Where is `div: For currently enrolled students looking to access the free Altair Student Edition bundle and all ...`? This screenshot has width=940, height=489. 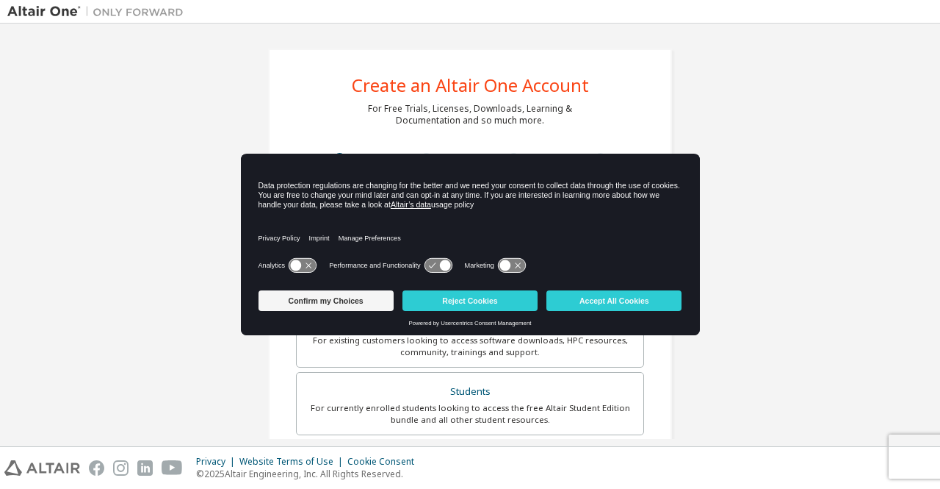 div: For currently enrolled students looking to access the free Altair Student Edition bundle and all ... is located at coordinates (470, 414).